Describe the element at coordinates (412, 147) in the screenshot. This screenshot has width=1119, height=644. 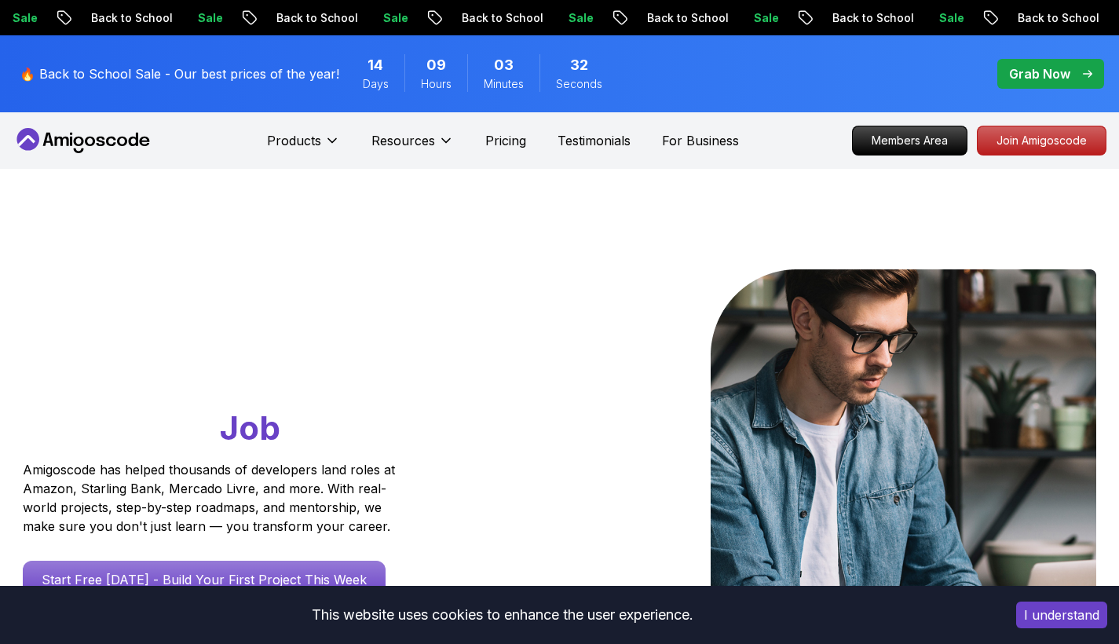
I see `button: Resources` at that location.